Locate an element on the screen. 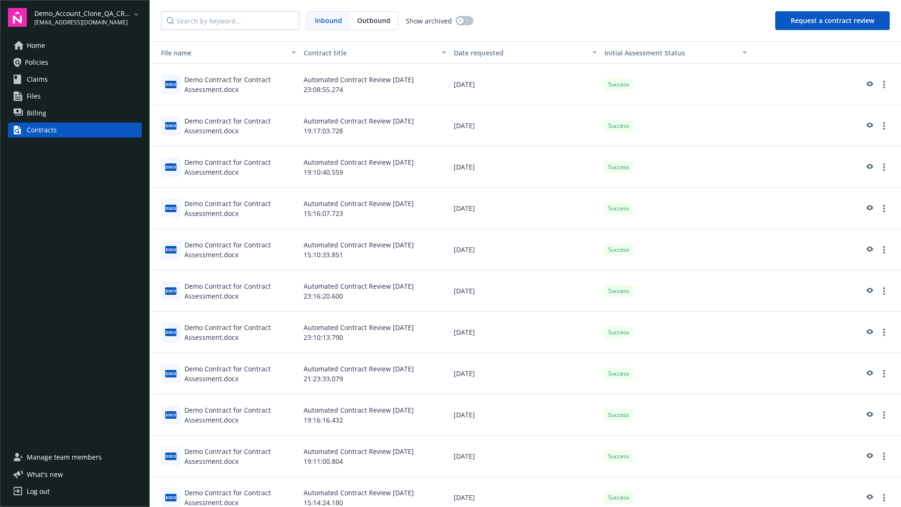 This screenshot has height=507, width=901. span: Home is located at coordinates (36, 46).